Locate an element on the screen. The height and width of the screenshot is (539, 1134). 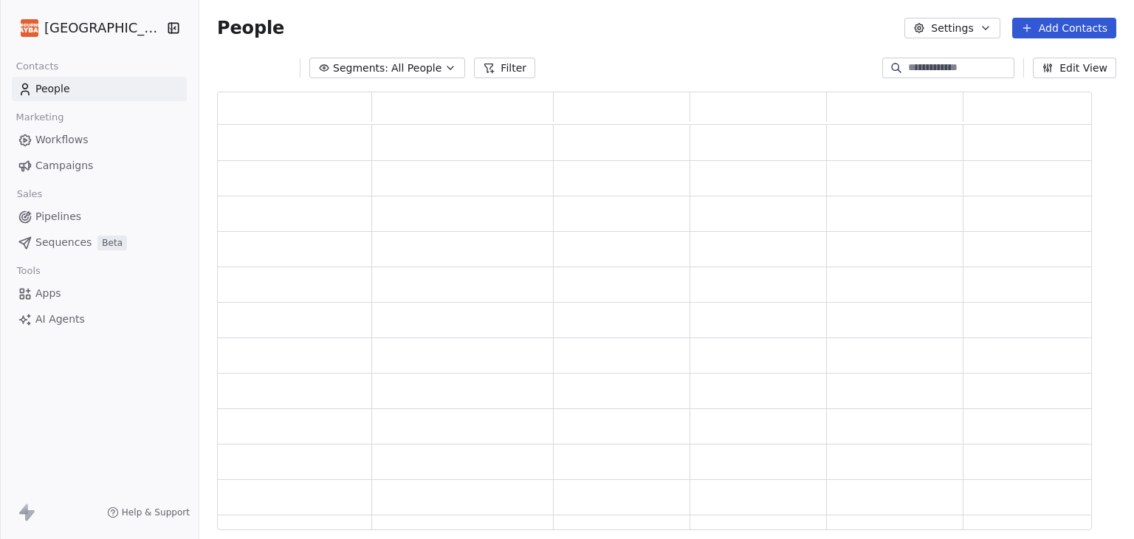
a: People is located at coordinates (99, 89).